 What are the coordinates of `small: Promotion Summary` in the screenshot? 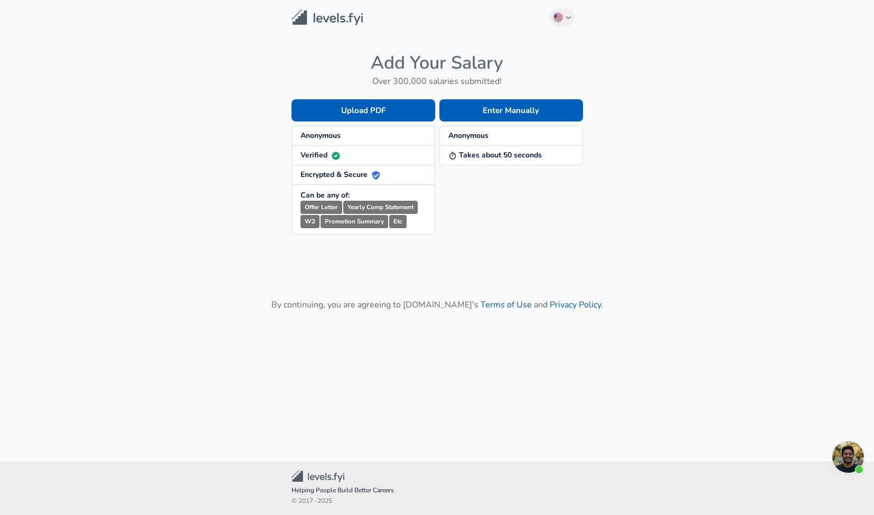 It's located at (354, 221).